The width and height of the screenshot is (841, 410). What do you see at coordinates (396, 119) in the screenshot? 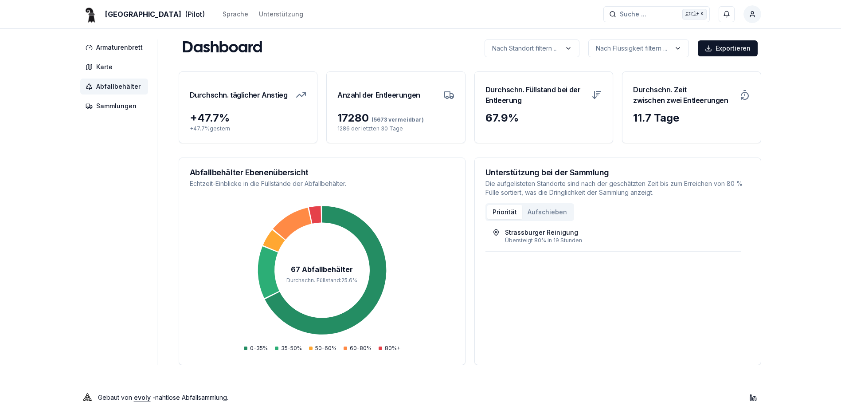
I see `span: (5673 vermeidbar)` at bounding box center [396, 119].